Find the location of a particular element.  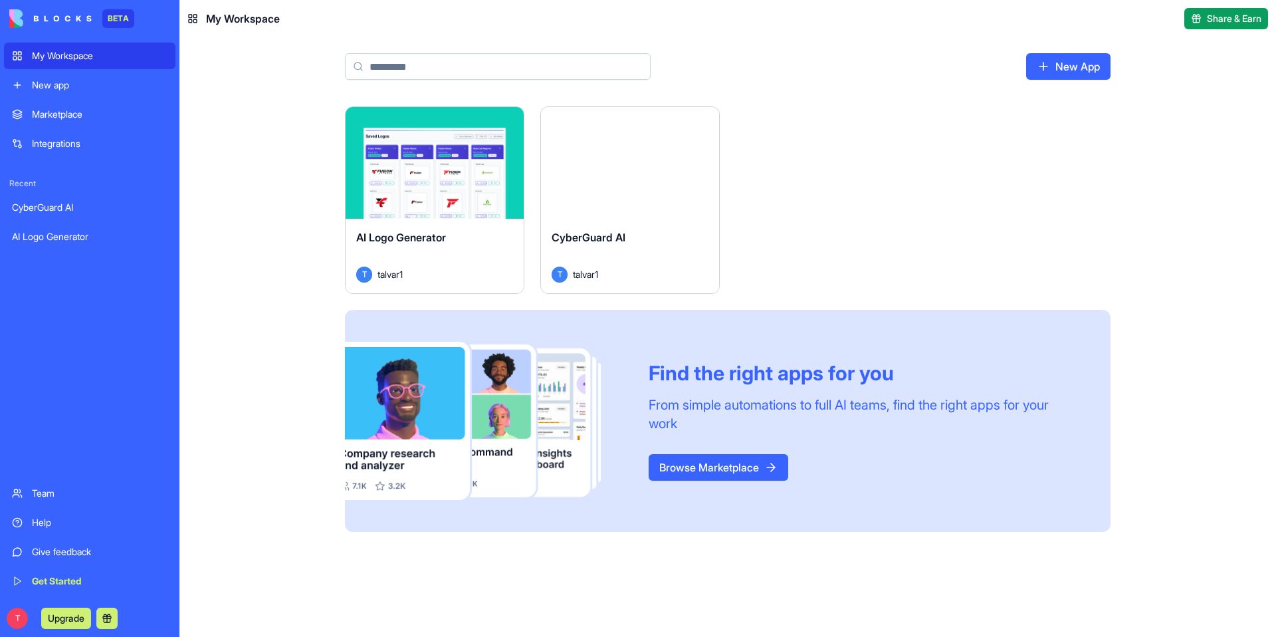

a: Upgrade is located at coordinates (66, 617).